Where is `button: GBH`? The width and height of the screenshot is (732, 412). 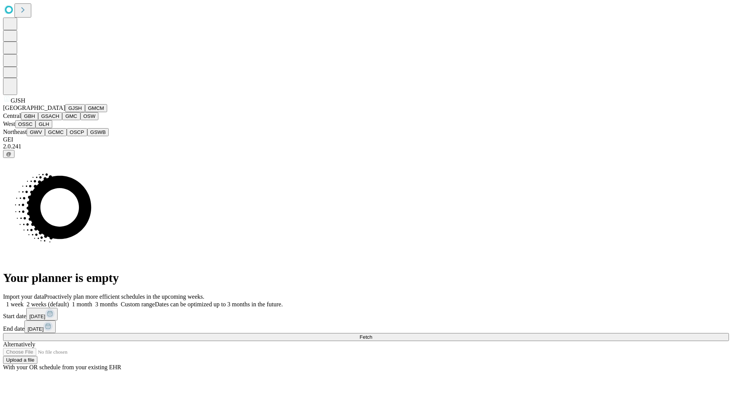
button: GBH is located at coordinates (29, 116).